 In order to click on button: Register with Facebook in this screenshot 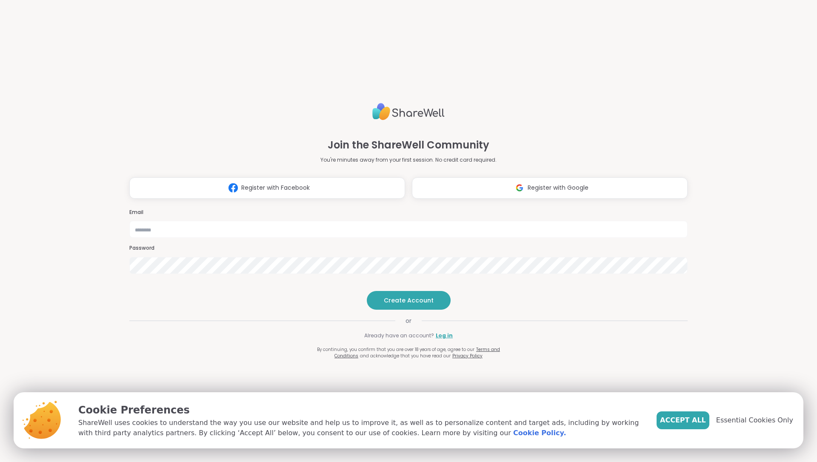, I will do `click(267, 188)`.